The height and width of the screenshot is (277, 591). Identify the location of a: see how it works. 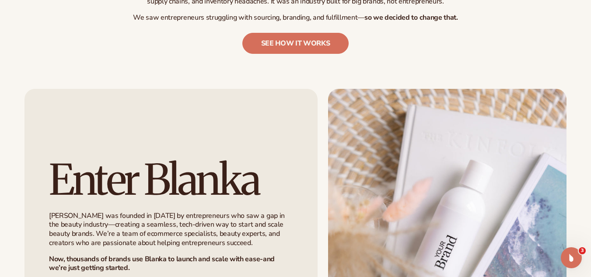
(296, 43).